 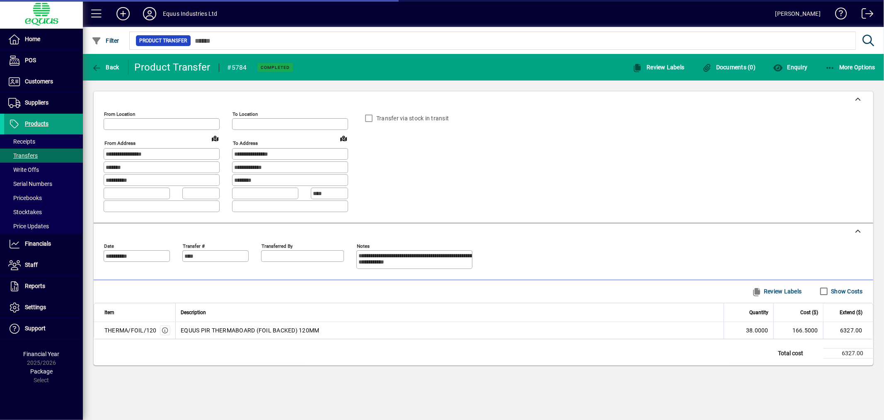 What do you see at coordinates (275, 67) in the screenshot?
I see `span: Completed` at bounding box center [275, 67].